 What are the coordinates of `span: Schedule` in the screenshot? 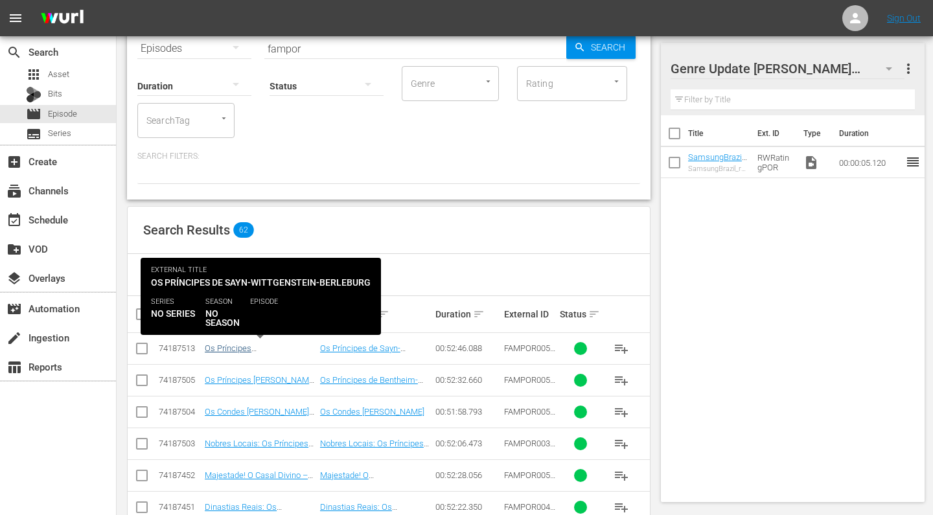 It's located at (14, 220).